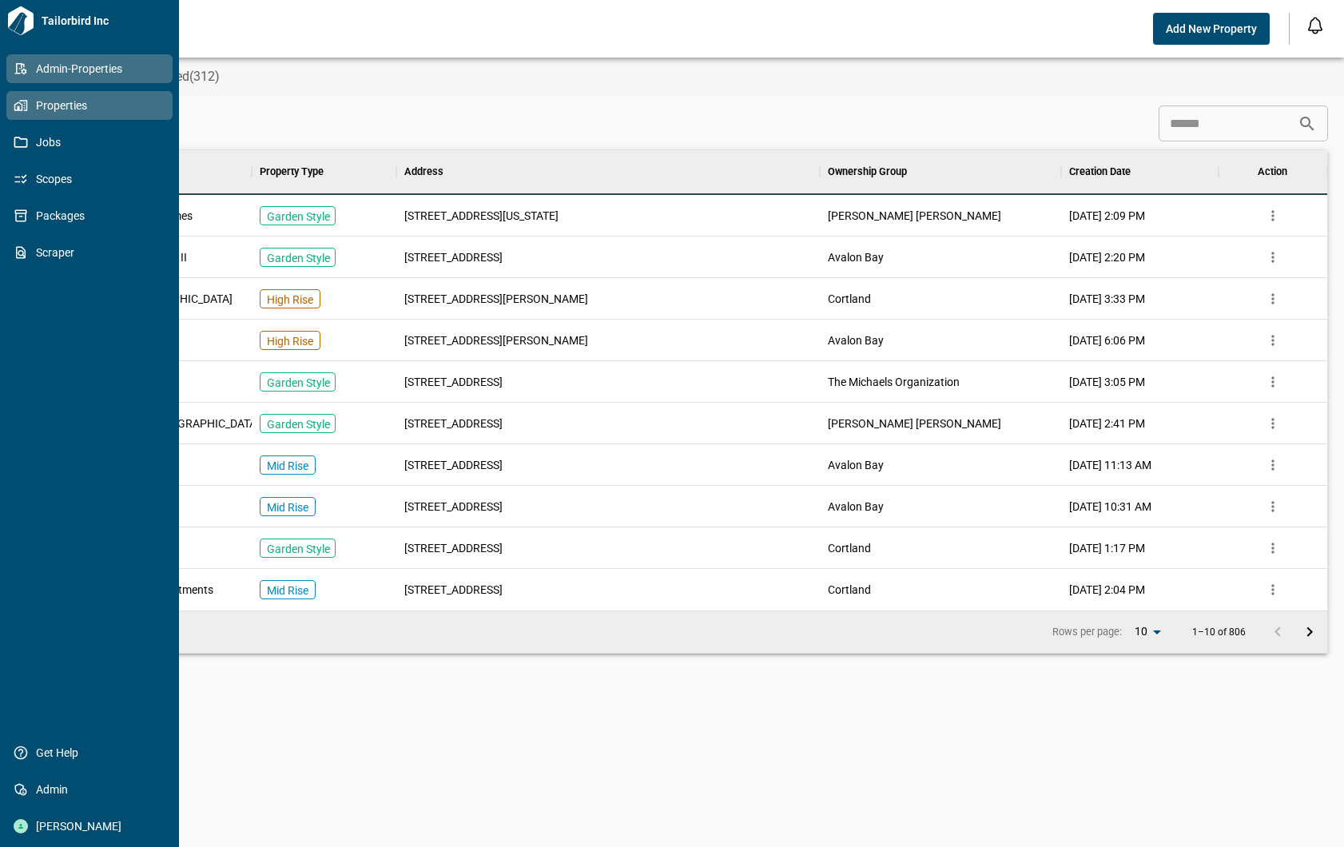  Describe the element at coordinates (93, 69) in the screenshot. I see `span: Admin-Properties` at that location.